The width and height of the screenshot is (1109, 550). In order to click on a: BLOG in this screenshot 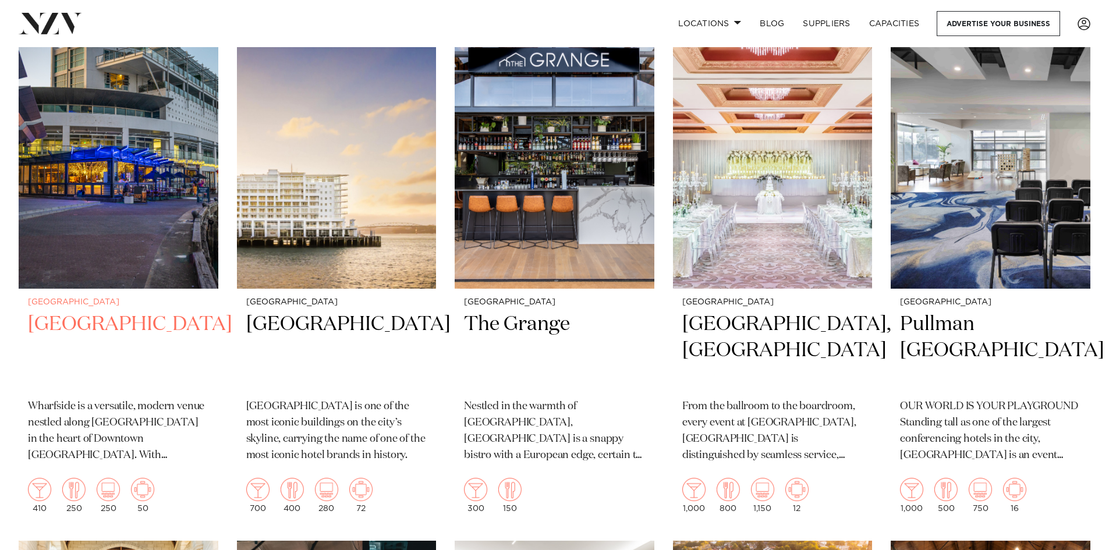, I will do `click(772, 23)`.